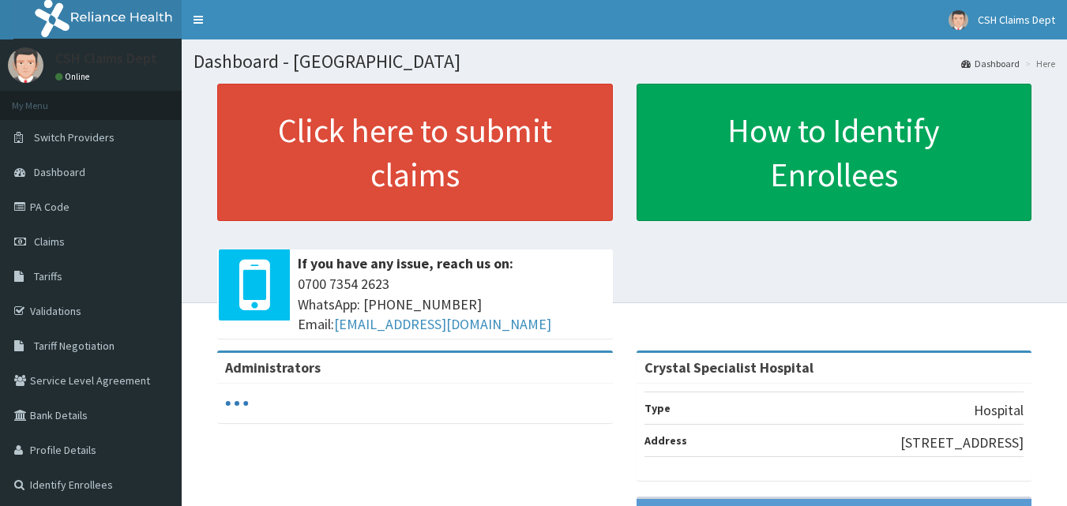 This screenshot has width=1067, height=506. What do you see at coordinates (405, 263) in the screenshot?
I see `b: If you have any issue, reach us on:` at bounding box center [405, 263].